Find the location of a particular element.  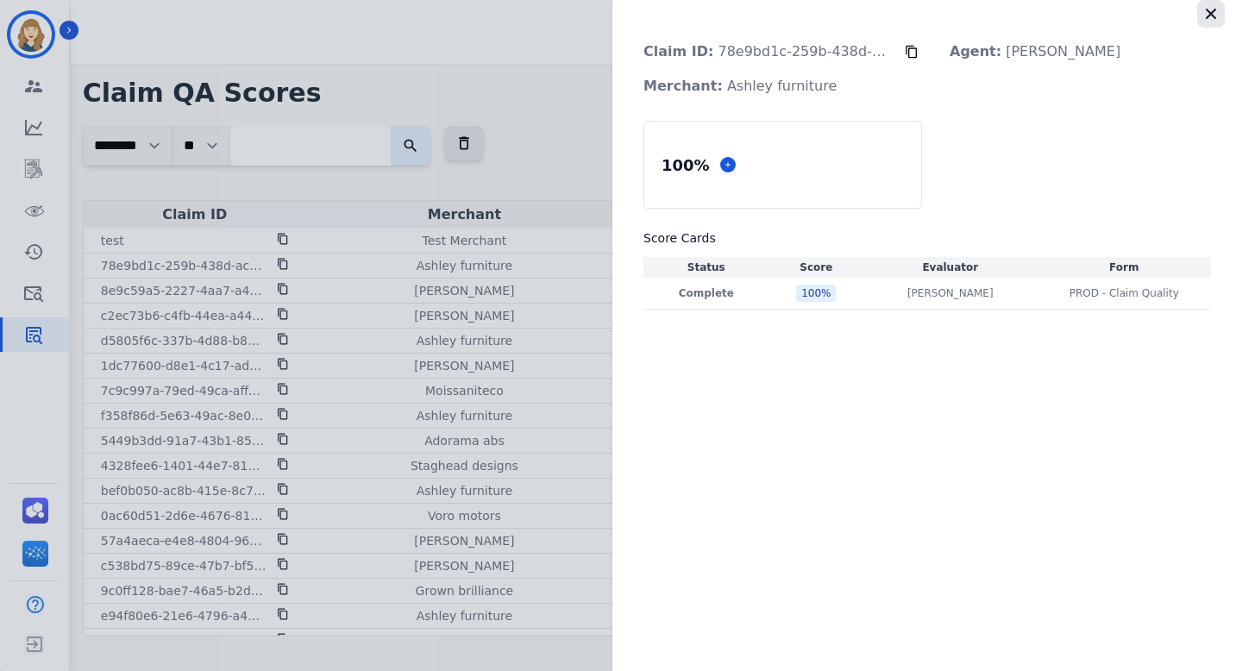

p: 78e9bd1c-259b-438d-ac8d-e998966eceac is located at coordinates (767, 52).